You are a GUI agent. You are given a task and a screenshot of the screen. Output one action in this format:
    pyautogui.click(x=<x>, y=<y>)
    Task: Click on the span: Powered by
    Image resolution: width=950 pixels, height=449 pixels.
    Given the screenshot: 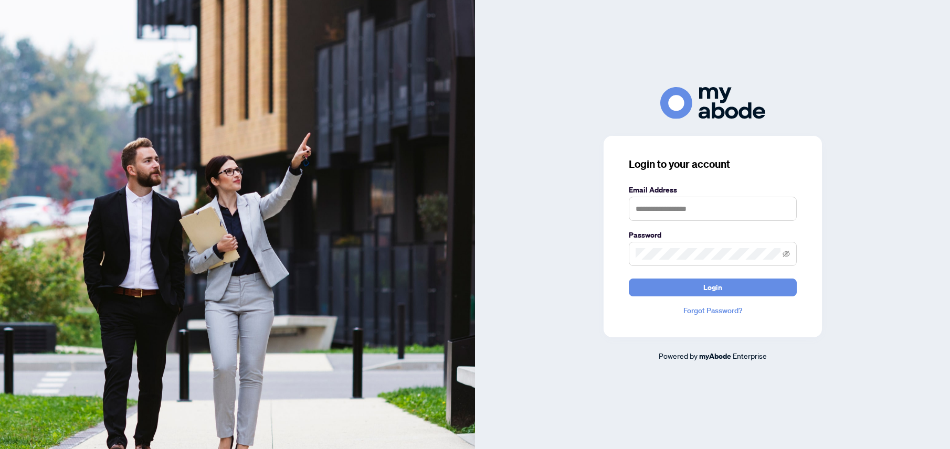 What is the action you would take?
    pyautogui.click(x=678, y=356)
    